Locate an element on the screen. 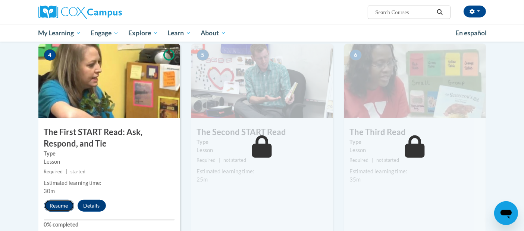 The width and height of the screenshot is (524, 231). span: 35m is located at coordinates (355, 180).